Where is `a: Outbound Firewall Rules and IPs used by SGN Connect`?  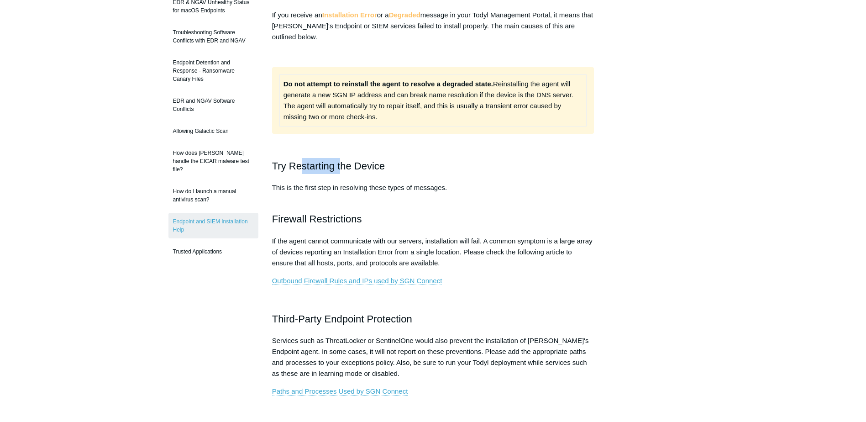
a: Outbound Firewall Rules and IPs used by SGN Connect is located at coordinates (357, 281).